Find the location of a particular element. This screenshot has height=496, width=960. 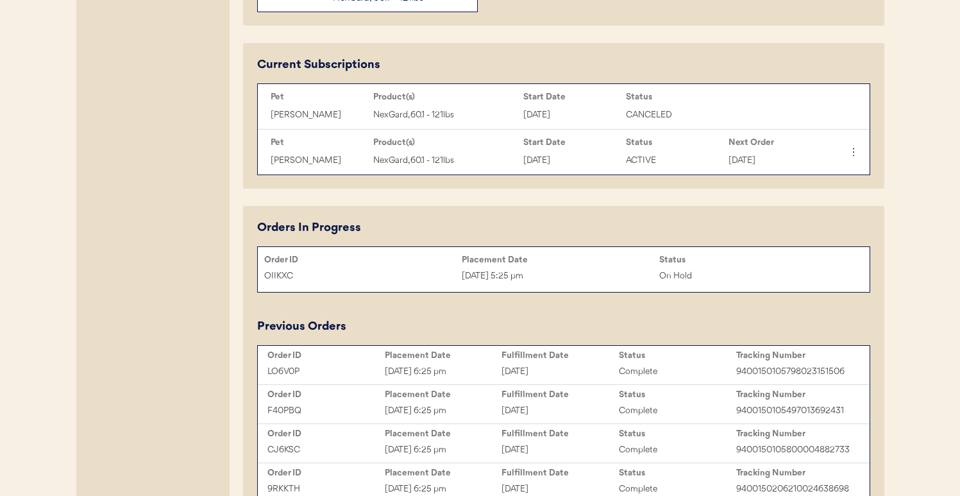

div: Previous Orders is located at coordinates (301, 326).